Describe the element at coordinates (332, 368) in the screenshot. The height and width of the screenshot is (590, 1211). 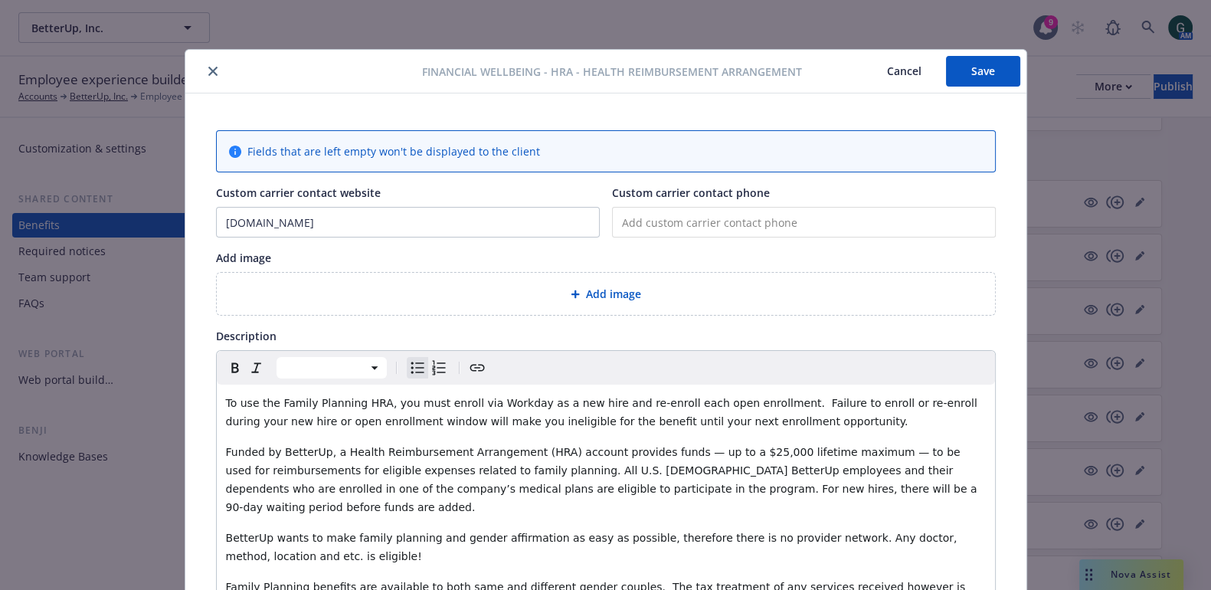
I see `button: Block type` at that location.